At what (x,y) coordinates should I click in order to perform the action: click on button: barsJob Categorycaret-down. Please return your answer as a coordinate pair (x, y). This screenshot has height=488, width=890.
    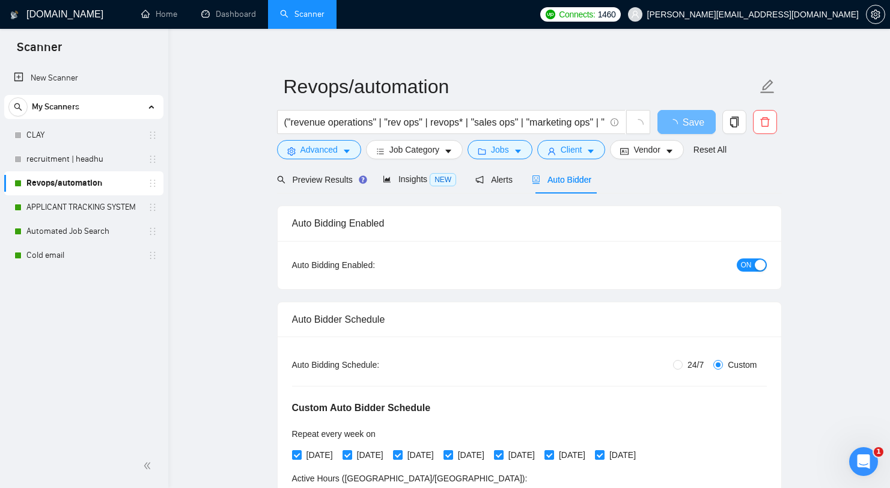
    Looking at the image, I should click on (414, 150).